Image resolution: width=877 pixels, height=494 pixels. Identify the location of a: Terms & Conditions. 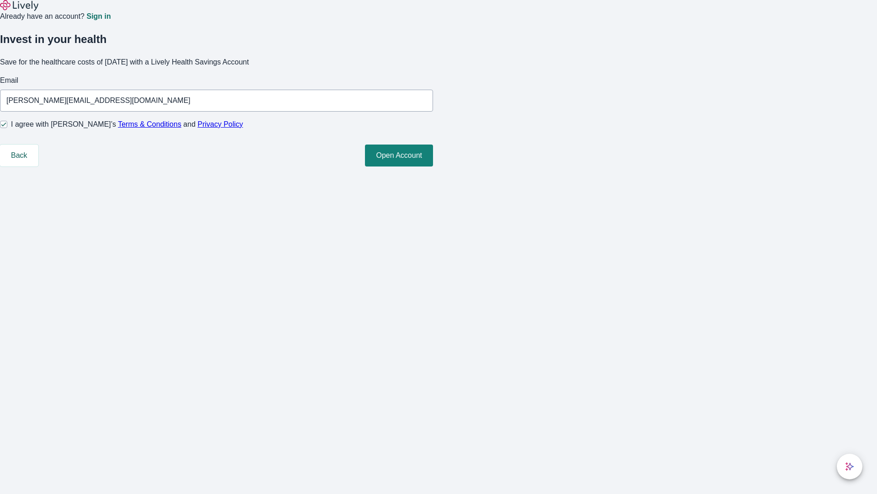
(149, 124).